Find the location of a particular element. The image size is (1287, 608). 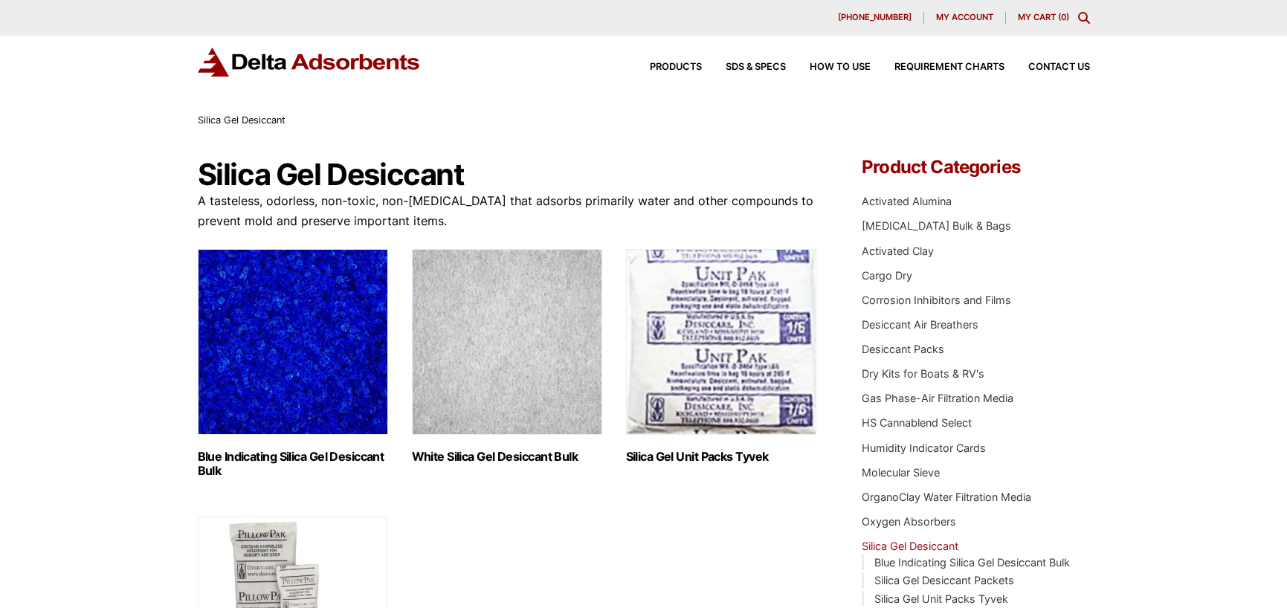

a: Silica Gel Desiccant Packets is located at coordinates (944, 580).